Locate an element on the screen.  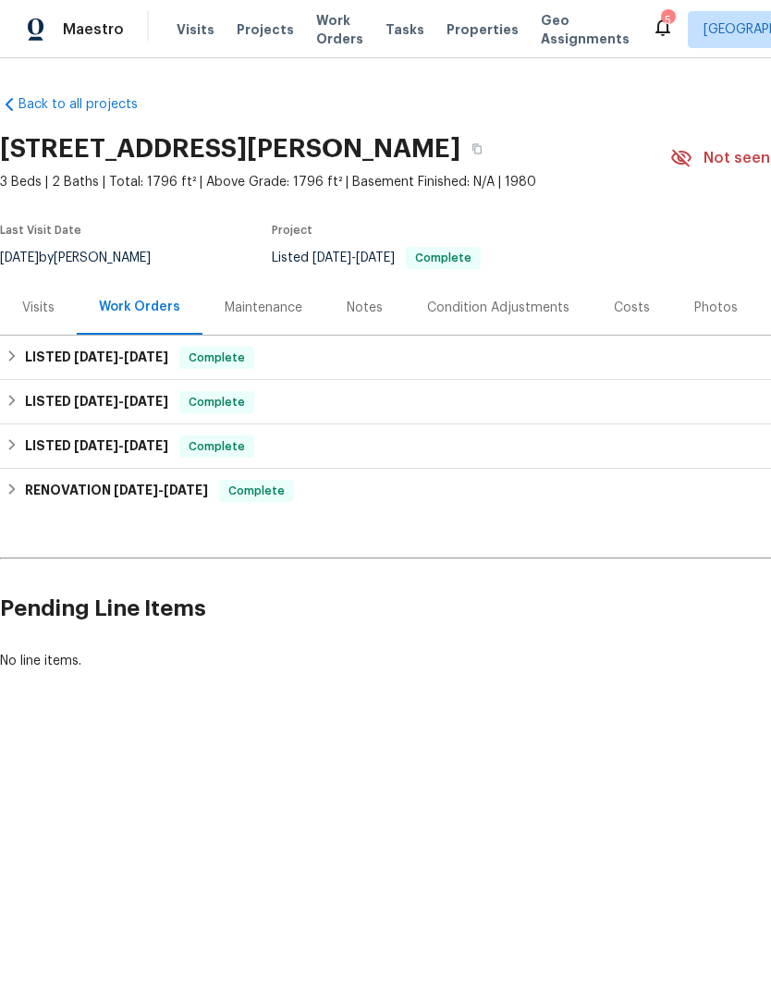
span: Project is located at coordinates (292, 230).